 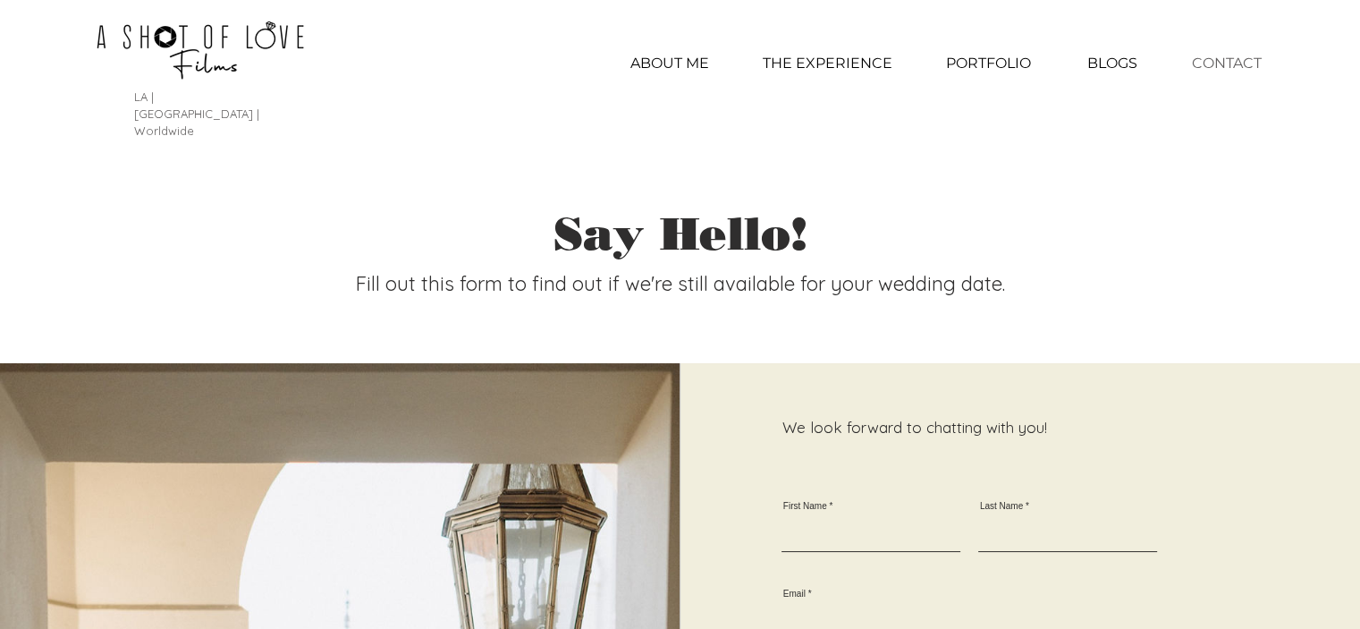 What do you see at coordinates (945, 63) in the screenshot?
I see `nav: Site` at bounding box center [945, 63].